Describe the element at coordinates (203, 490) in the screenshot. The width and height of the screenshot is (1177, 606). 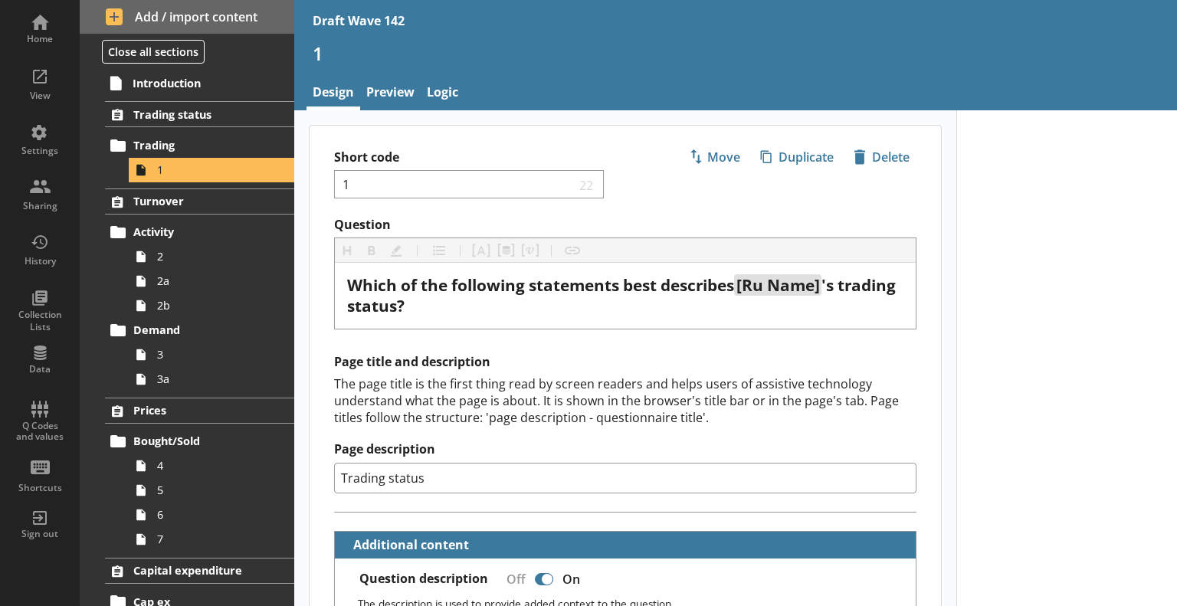
I see `li: Bought/Sold4567` at that location.